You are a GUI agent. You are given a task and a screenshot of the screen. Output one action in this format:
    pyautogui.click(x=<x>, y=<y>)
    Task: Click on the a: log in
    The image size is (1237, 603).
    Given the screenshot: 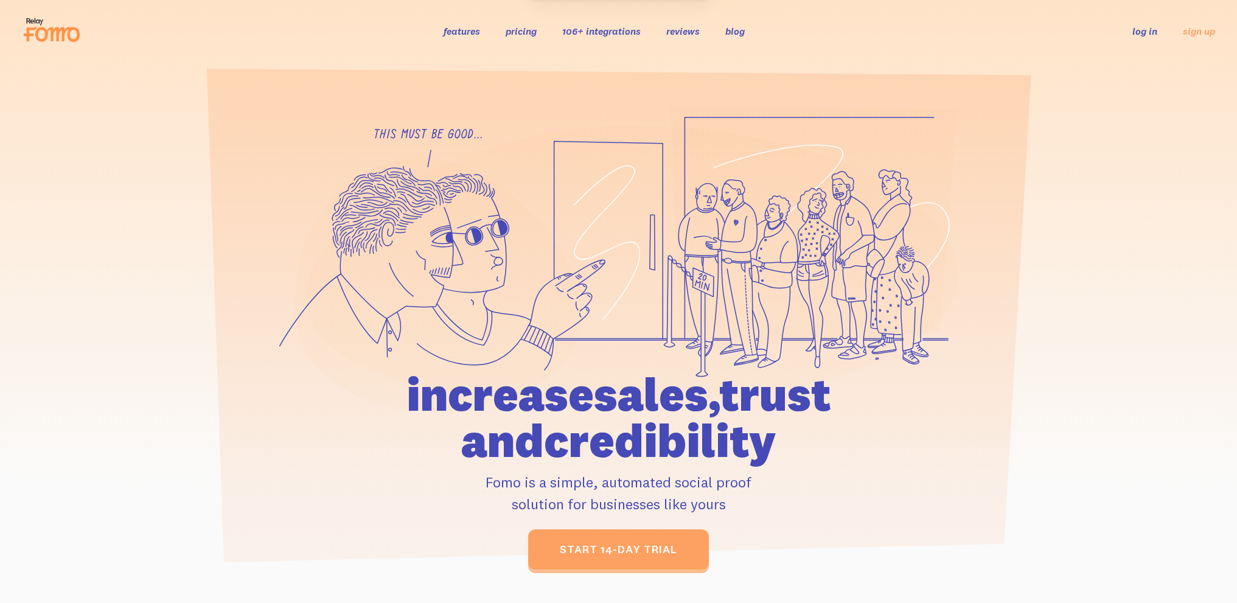 What is the action you would take?
    pyautogui.click(x=1145, y=31)
    